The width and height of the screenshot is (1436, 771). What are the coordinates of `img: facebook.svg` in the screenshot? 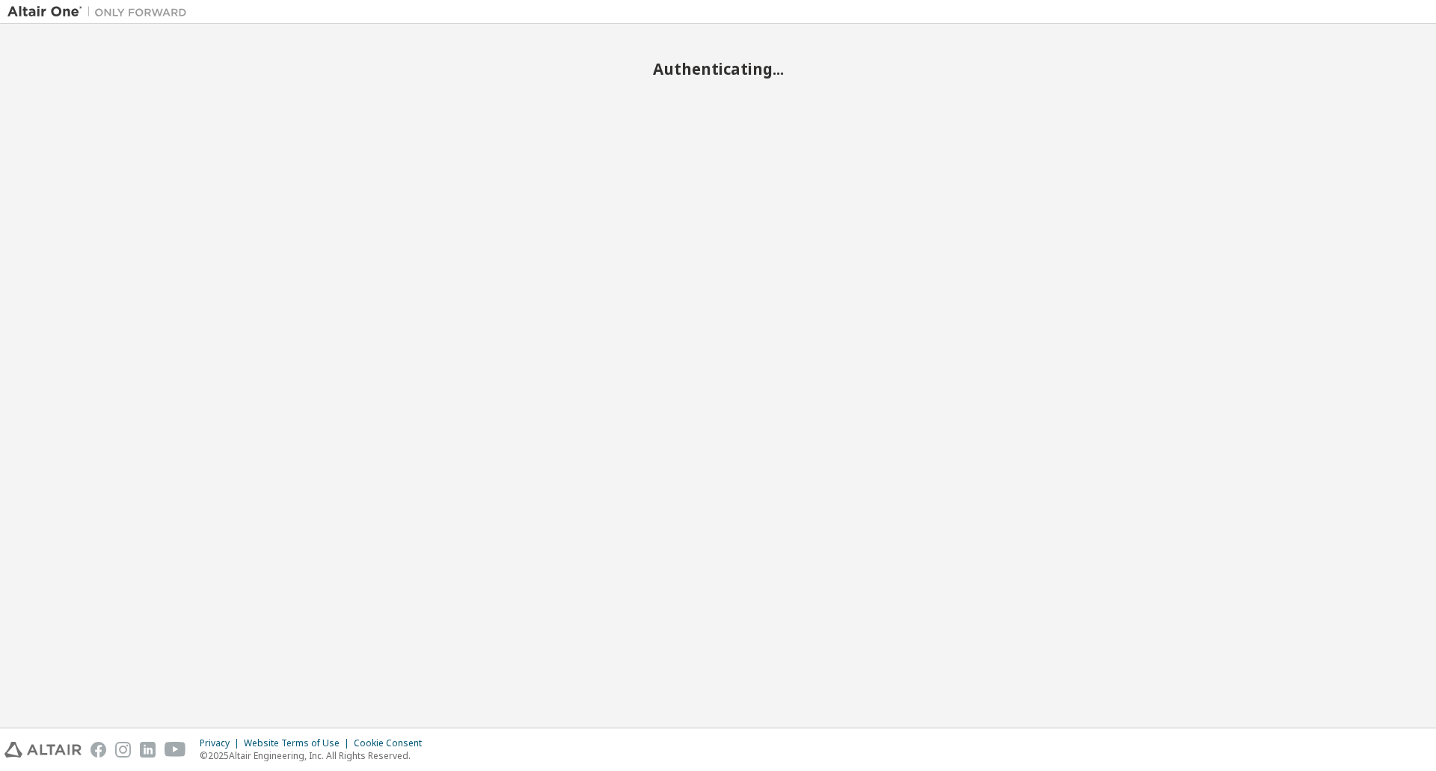 It's located at (98, 749).